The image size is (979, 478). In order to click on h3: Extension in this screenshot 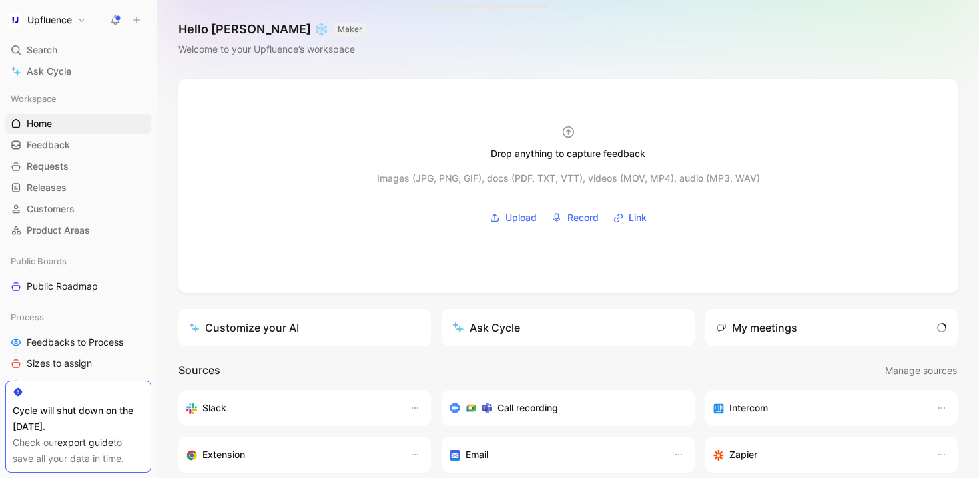, I will do `click(224, 455)`.